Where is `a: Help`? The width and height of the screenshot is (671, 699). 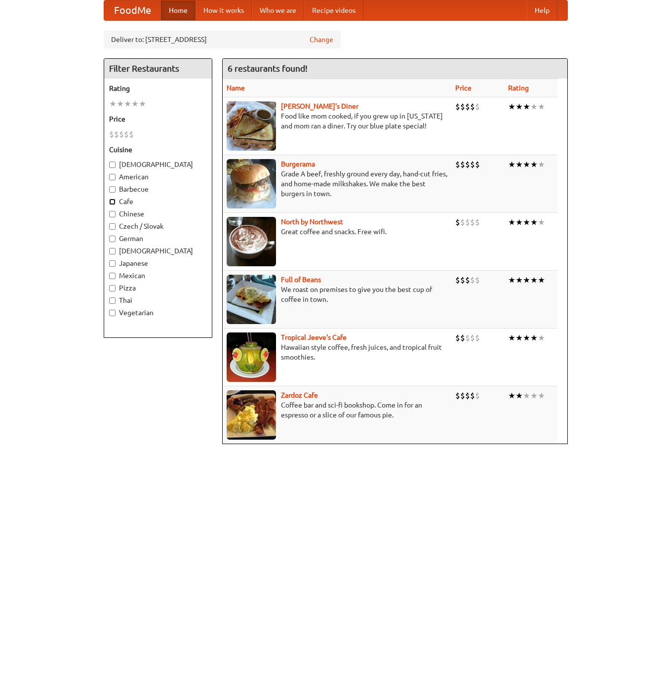 a: Help is located at coordinates (542, 10).